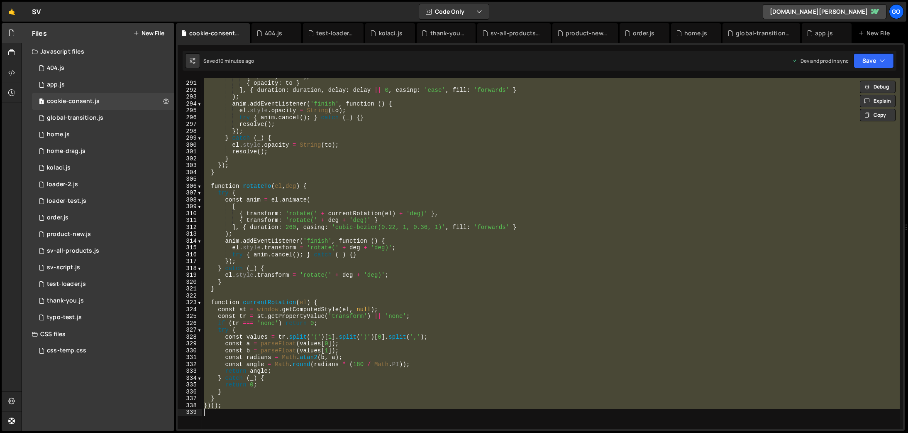  I want to click on div: go, so click(897, 12).